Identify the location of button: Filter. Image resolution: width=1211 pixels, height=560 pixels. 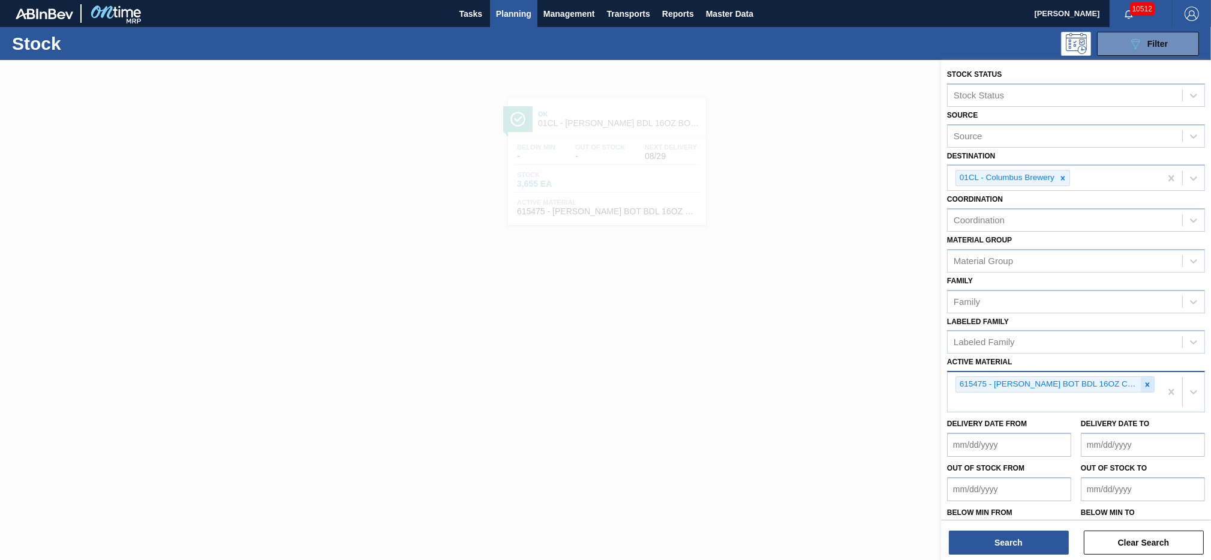
(1148, 44).